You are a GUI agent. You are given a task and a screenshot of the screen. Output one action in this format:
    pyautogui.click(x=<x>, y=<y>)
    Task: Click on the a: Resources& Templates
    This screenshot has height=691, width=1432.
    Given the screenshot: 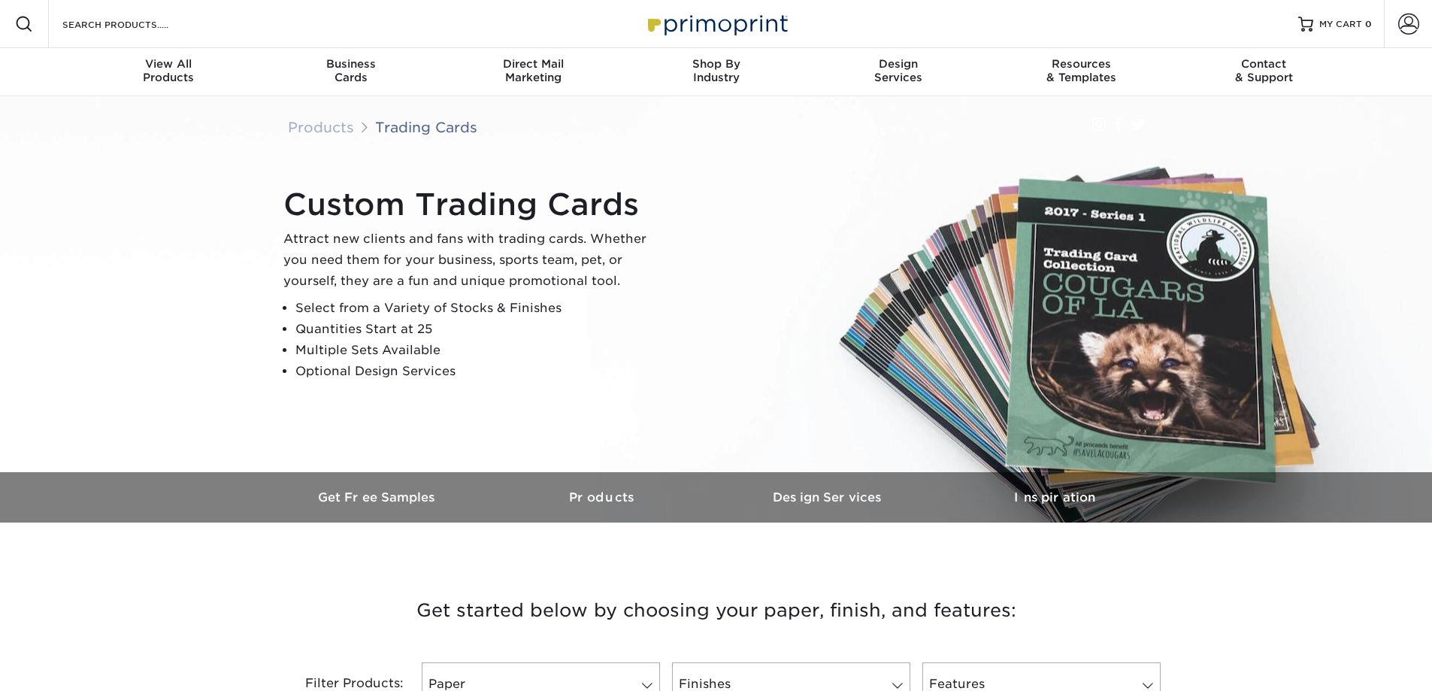 What is the action you would take?
    pyautogui.click(x=1081, y=72)
    